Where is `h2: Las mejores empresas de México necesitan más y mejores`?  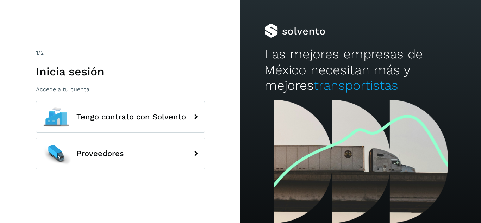 h2: Las mejores empresas de México necesitan más y mejores is located at coordinates (361, 70).